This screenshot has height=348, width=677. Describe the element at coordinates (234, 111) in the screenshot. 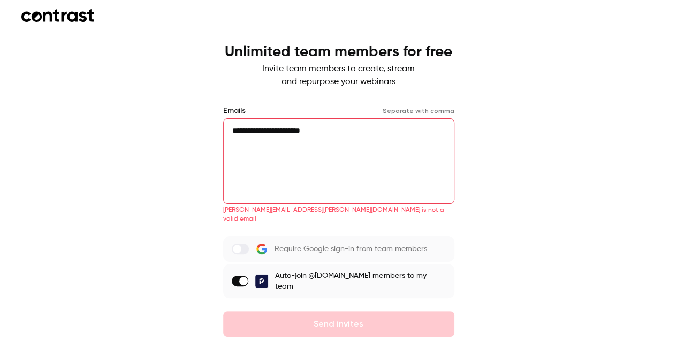

I see `label: Emails` at that location.